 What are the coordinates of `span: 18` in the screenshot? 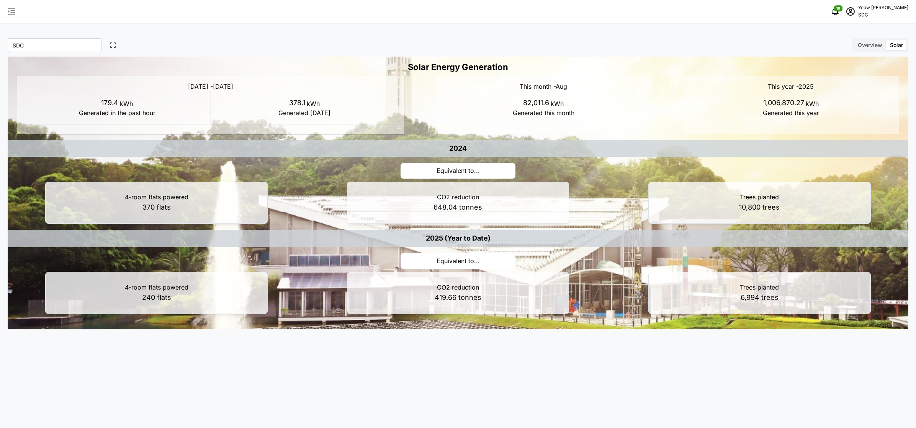 It's located at (838, 8).